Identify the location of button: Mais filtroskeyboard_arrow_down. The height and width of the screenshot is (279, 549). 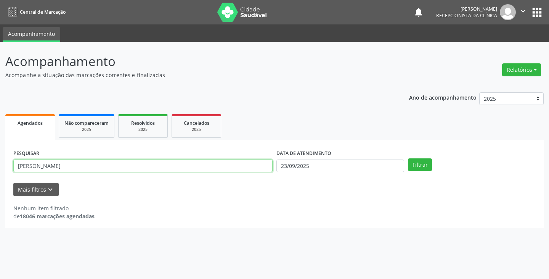
(36, 189).